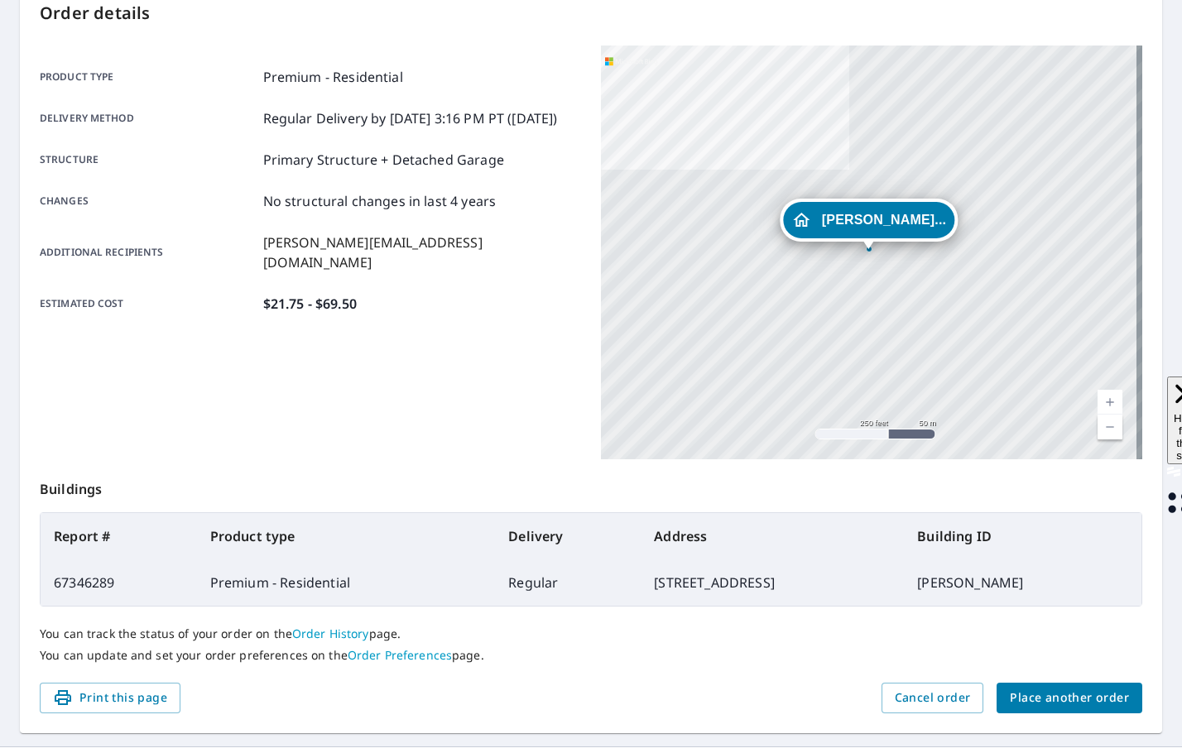 The image size is (1182, 753). Describe the element at coordinates (118, 536) in the screenshot. I see `th: Report #` at that location.